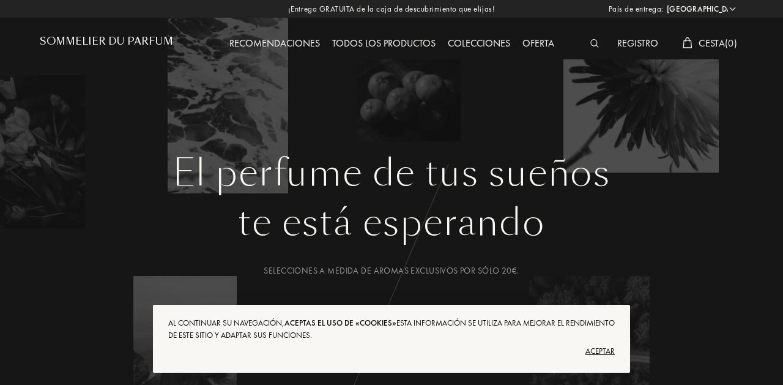 This screenshot has width=783, height=385. Describe the element at coordinates (106, 41) in the screenshot. I see `h1: Sommelier du Parfum` at that location.